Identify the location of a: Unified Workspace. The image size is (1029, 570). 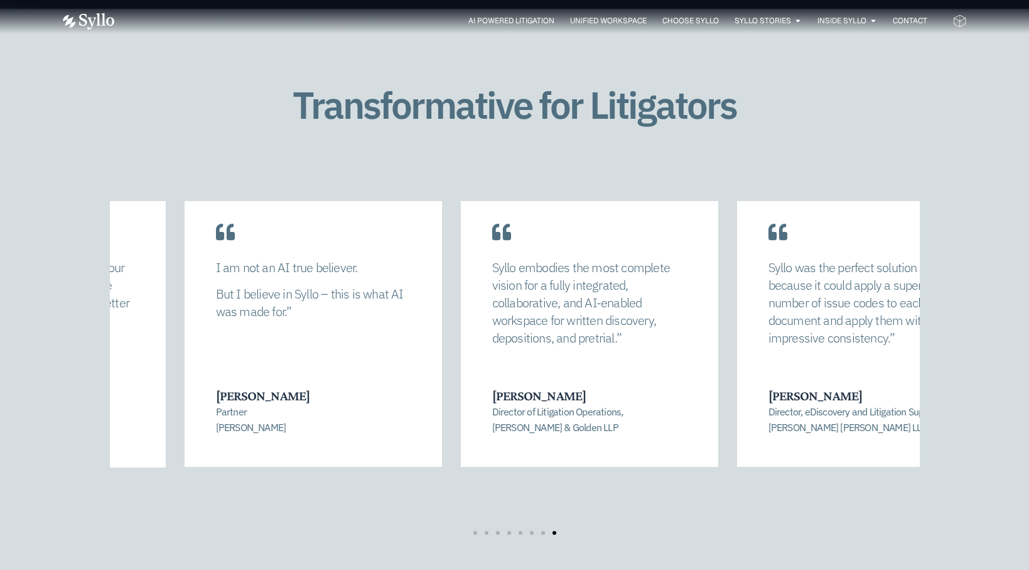
(609, 21).